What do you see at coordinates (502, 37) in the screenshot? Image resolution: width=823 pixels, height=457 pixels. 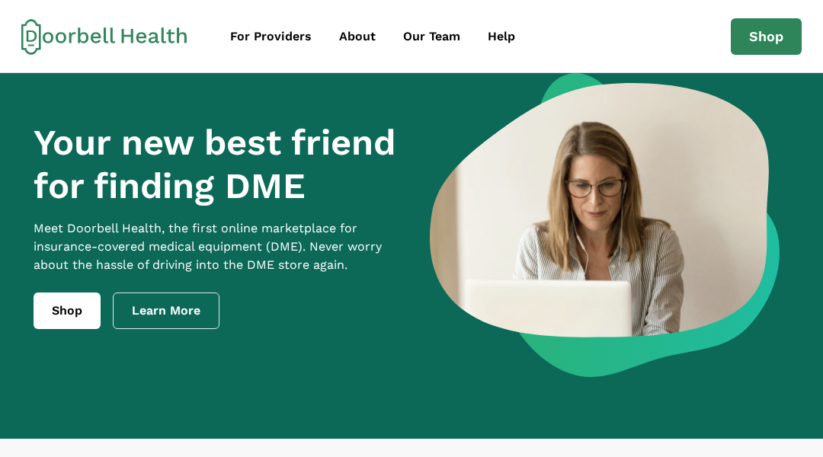 I see `div: Help` at bounding box center [502, 37].